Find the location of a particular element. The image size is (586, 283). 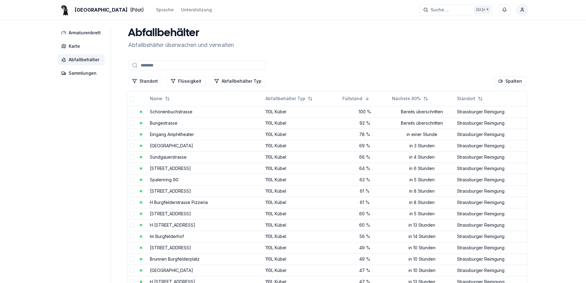

div: in 5 Stunden is located at coordinates (422, 180).